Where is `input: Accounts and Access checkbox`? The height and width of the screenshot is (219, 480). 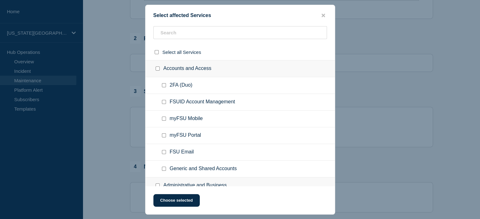
input: Accounts and Access checkbox is located at coordinates (157, 68).